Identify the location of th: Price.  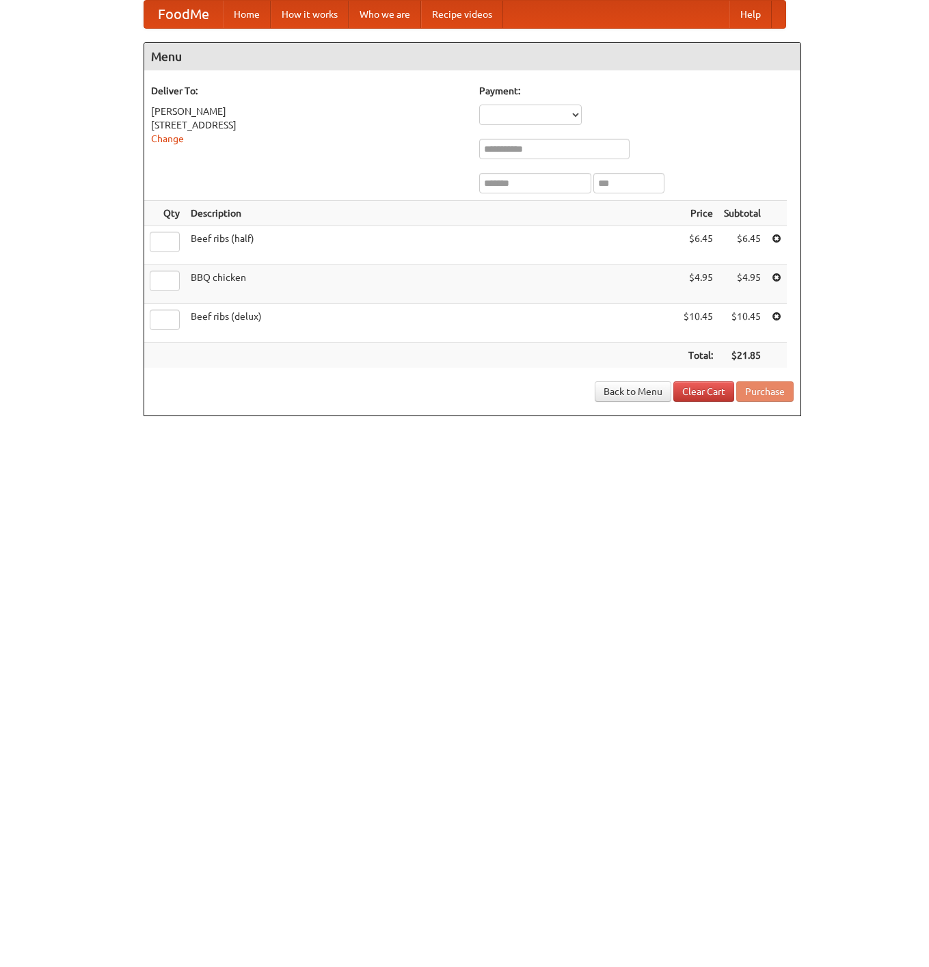
(698, 213).